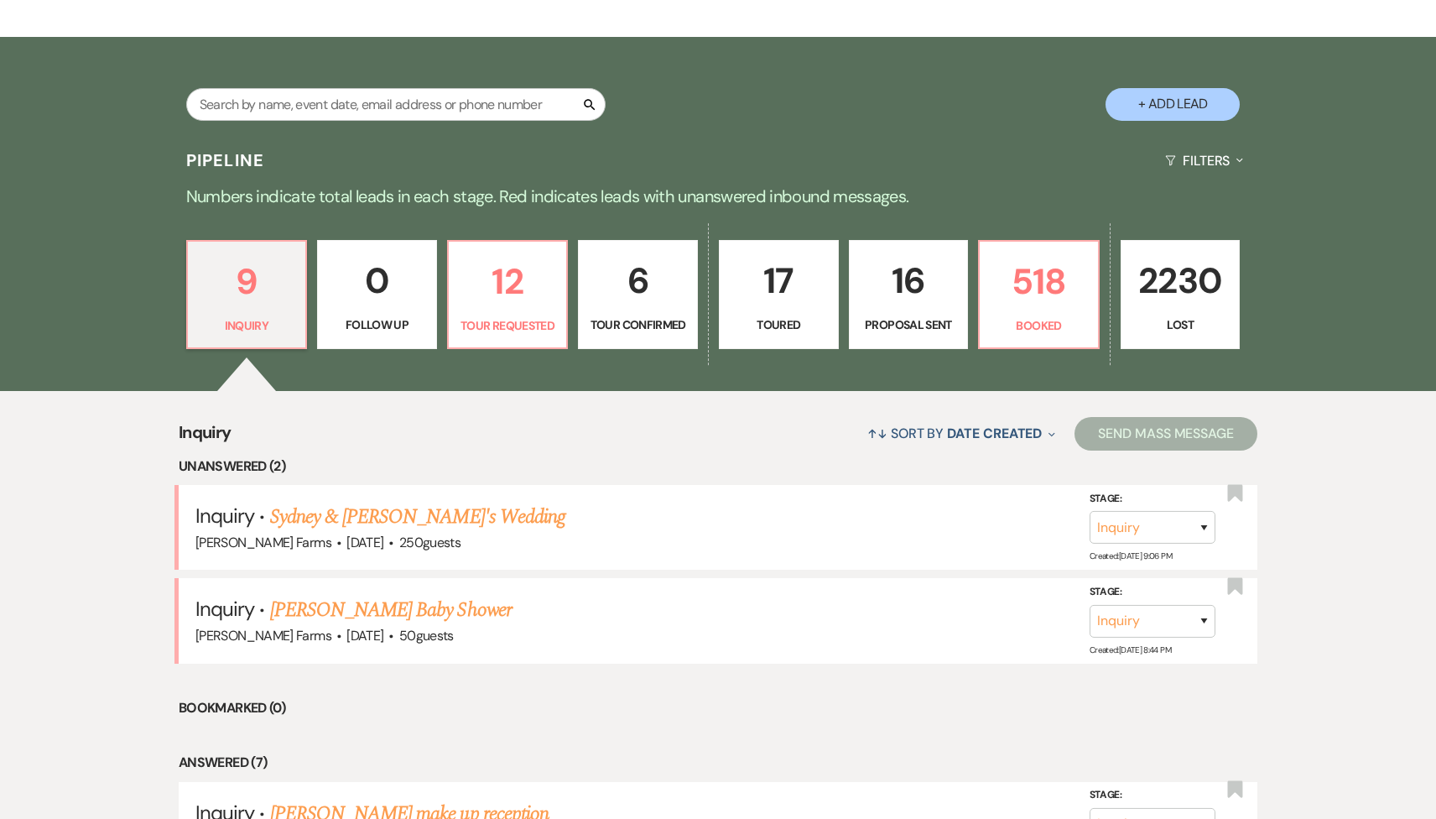 Image resolution: width=1436 pixels, height=819 pixels. What do you see at coordinates (779, 294) in the screenshot?
I see `a: 17Toured` at bounding box center [779, 294].